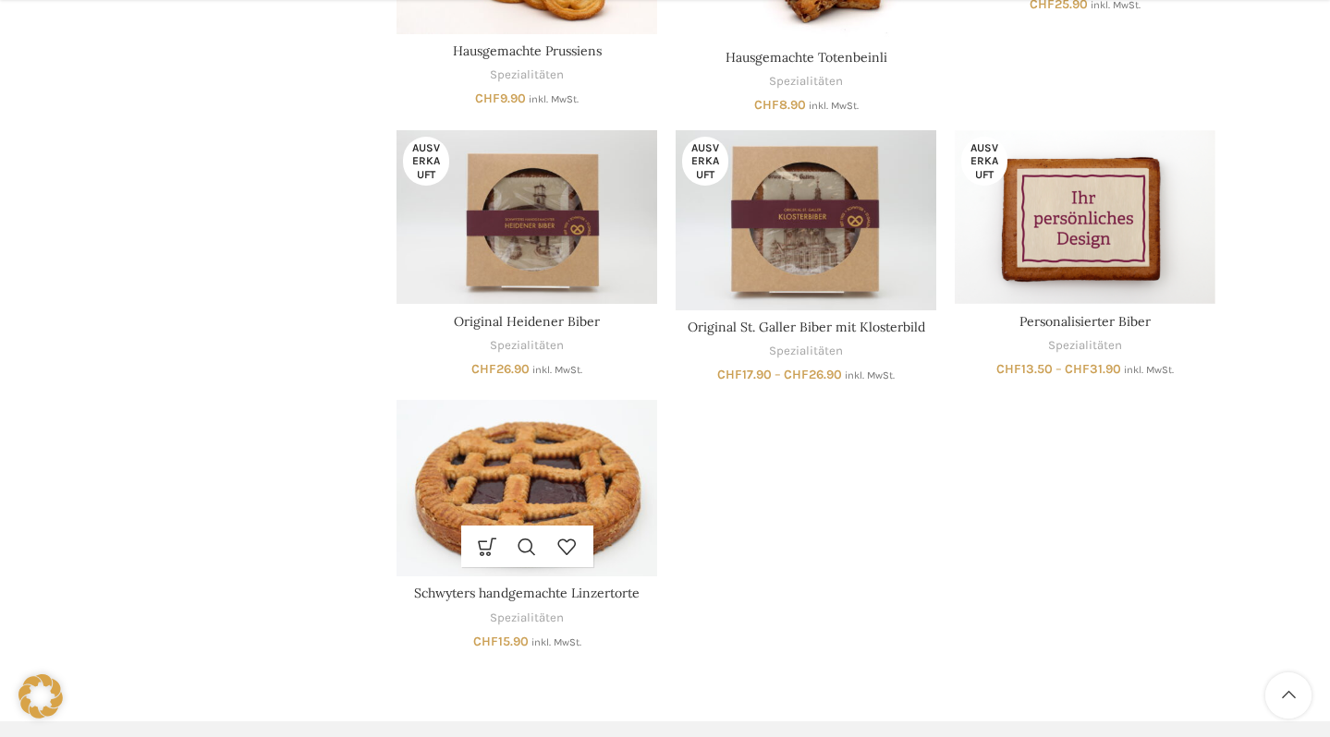  I want to click on bdi: 17.90, so click(744, 374).